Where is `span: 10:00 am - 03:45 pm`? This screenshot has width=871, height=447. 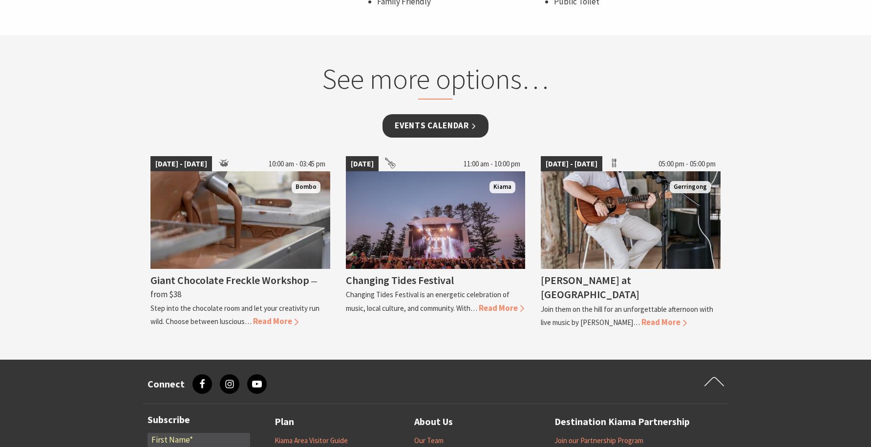 span: 10:00 am - 03:45 pm is located at coordinates (297, 164).